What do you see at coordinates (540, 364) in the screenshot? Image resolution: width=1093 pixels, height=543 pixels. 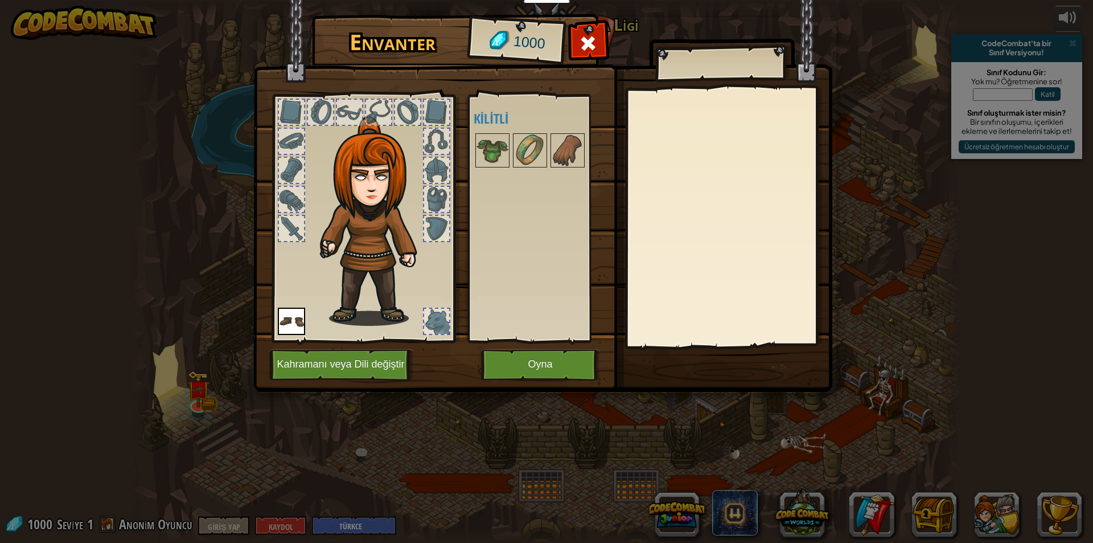 I see `button: Oyna` at bounding box center [540, 364].